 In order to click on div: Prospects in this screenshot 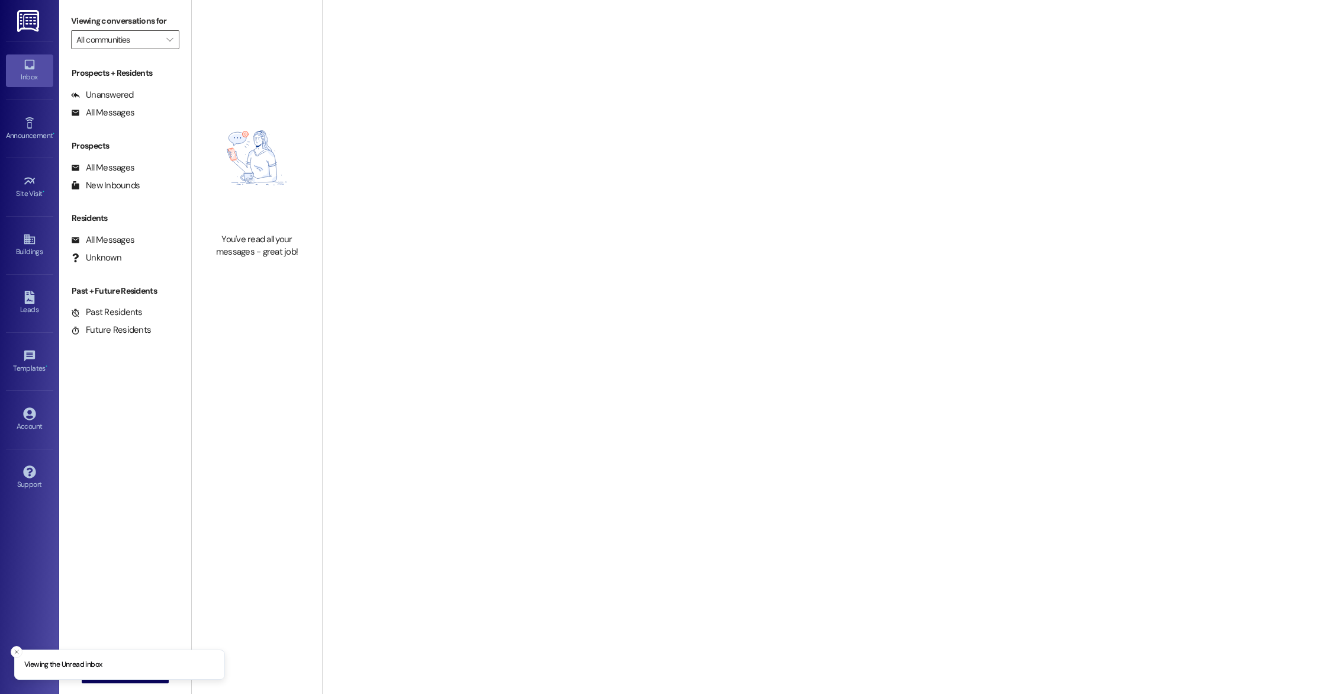, I will do `click(125, 146)`.